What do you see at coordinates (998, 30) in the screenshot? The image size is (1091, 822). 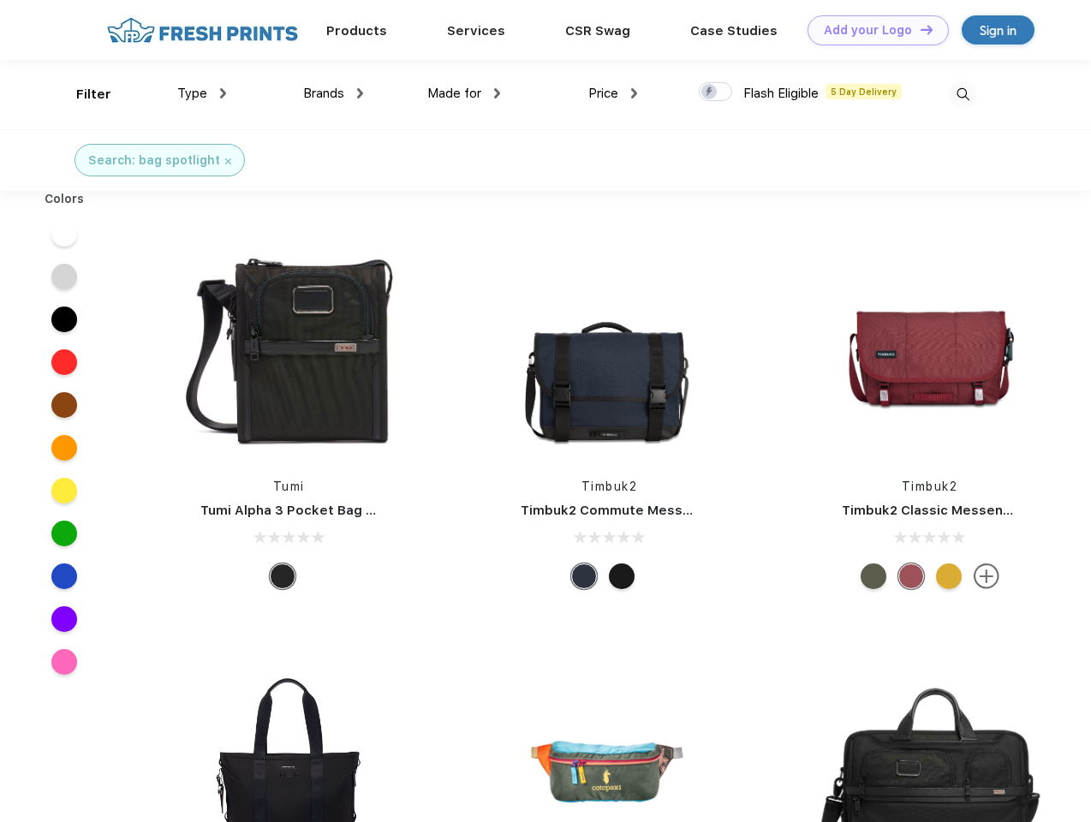 I see `div: Sign in` at bounding box center [998, 30].